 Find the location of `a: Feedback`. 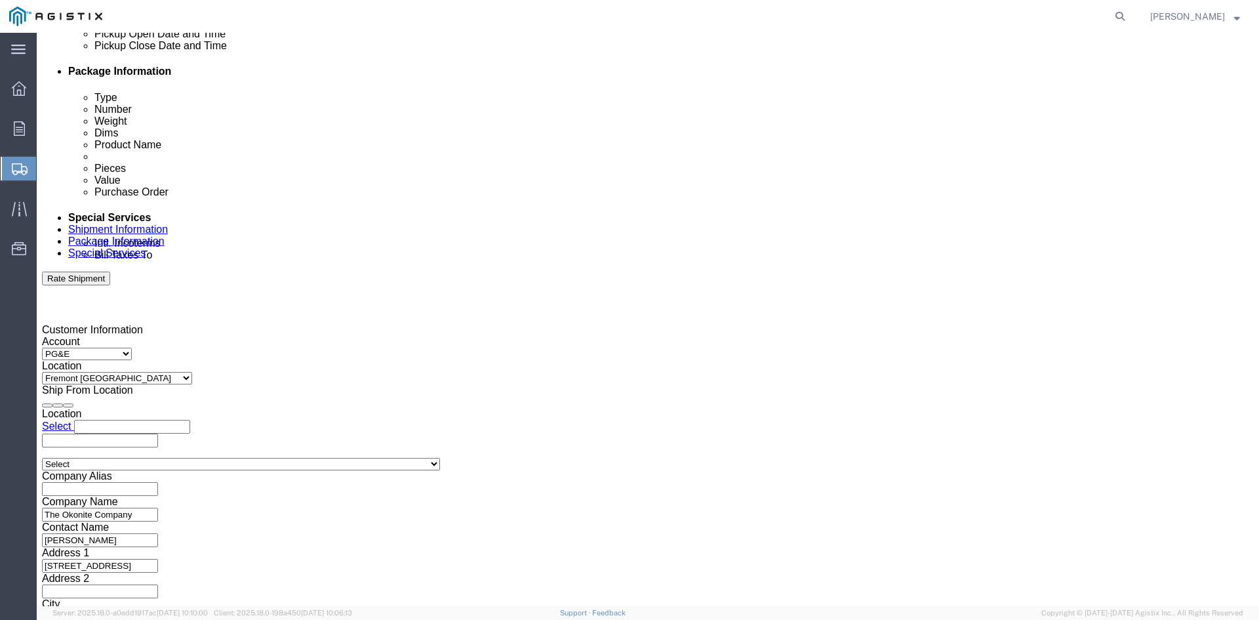

a: Feedback is located at coordinates (609, 613).